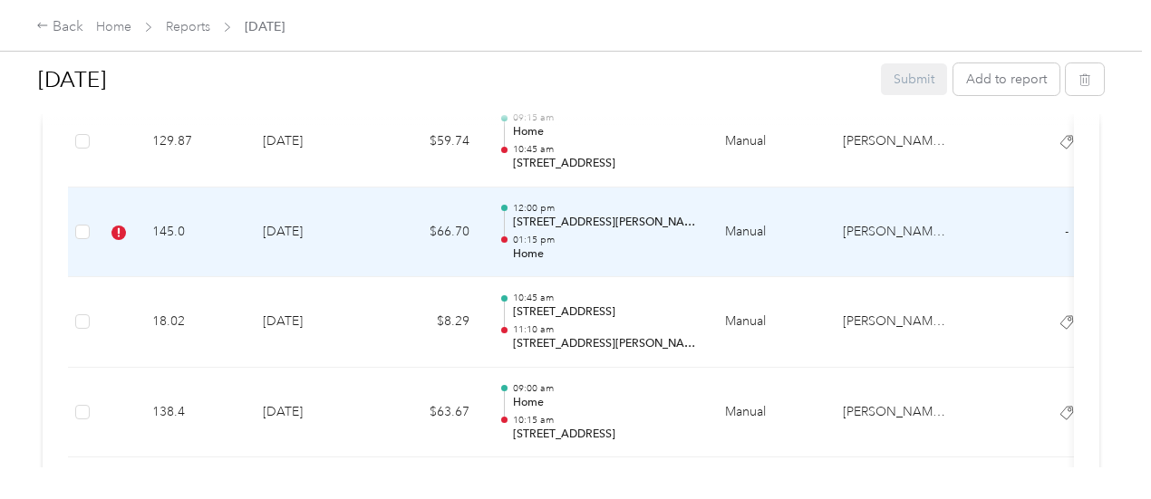 The height and width of the screenshot is (499, 1151). Describe the element at coordinates (605, 389) in the screenshot. I see `p: 09:00 am` at that location.